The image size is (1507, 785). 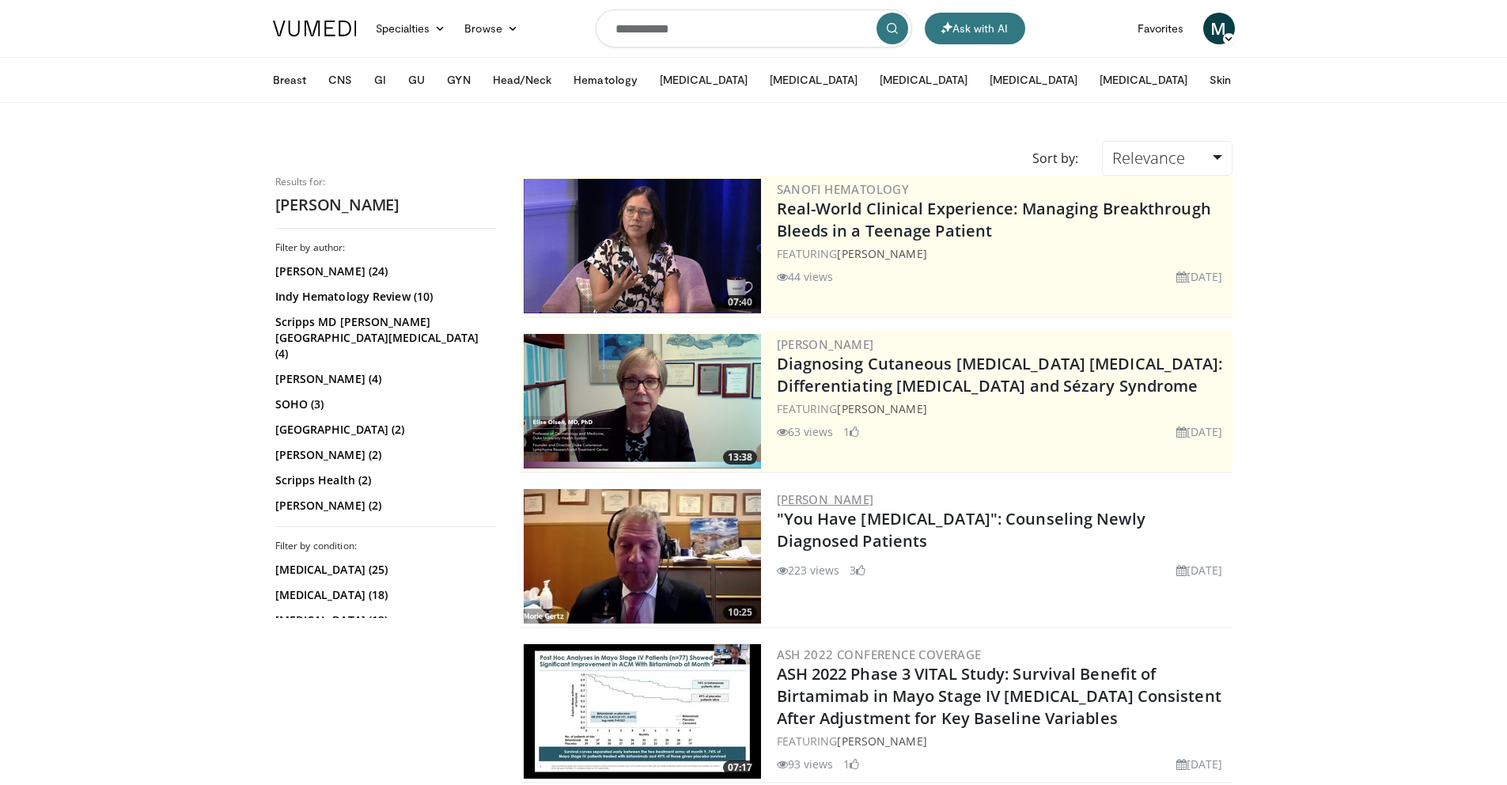 I want to click on button: Head/Neck, so click(x=522, y=80).